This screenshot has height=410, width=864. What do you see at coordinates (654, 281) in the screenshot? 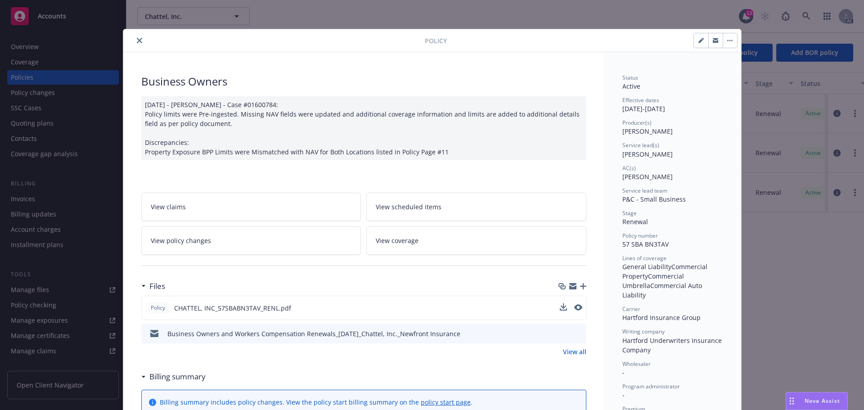
I see `span: Commercial Umbrella` at bounding box center [654, 281].